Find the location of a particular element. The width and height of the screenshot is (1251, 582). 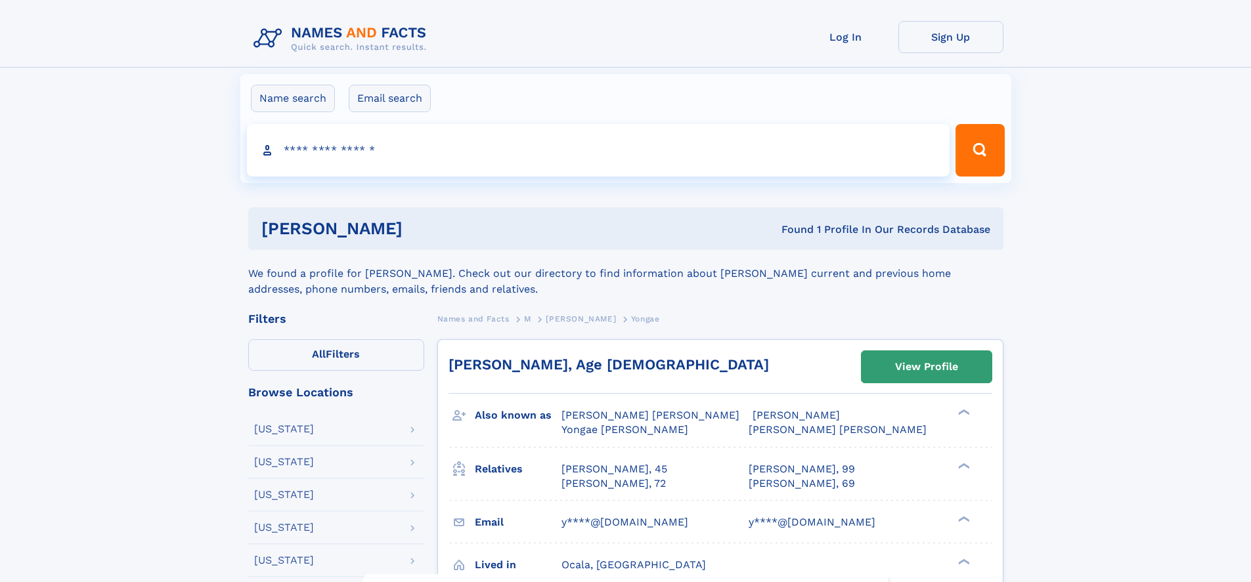

div: Filters is located at coordinates (336, 319).